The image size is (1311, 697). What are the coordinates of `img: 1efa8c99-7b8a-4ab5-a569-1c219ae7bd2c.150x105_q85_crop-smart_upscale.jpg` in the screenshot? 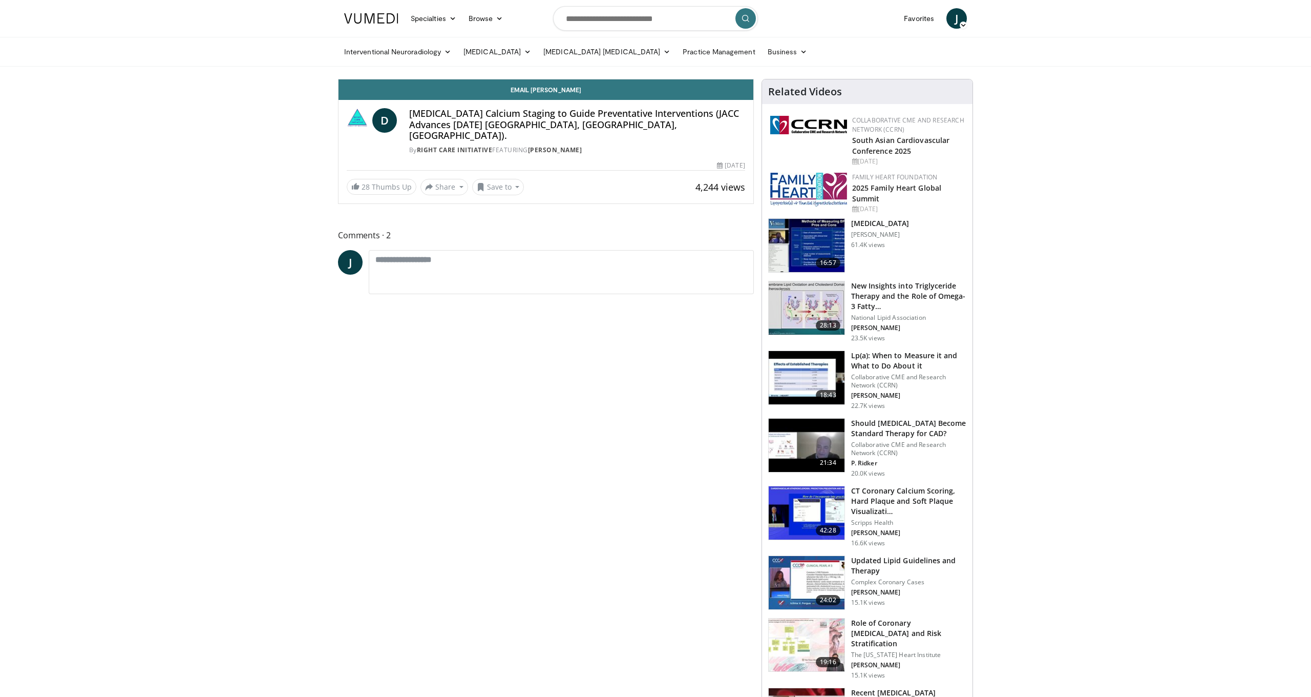 It's located at (807, 645).